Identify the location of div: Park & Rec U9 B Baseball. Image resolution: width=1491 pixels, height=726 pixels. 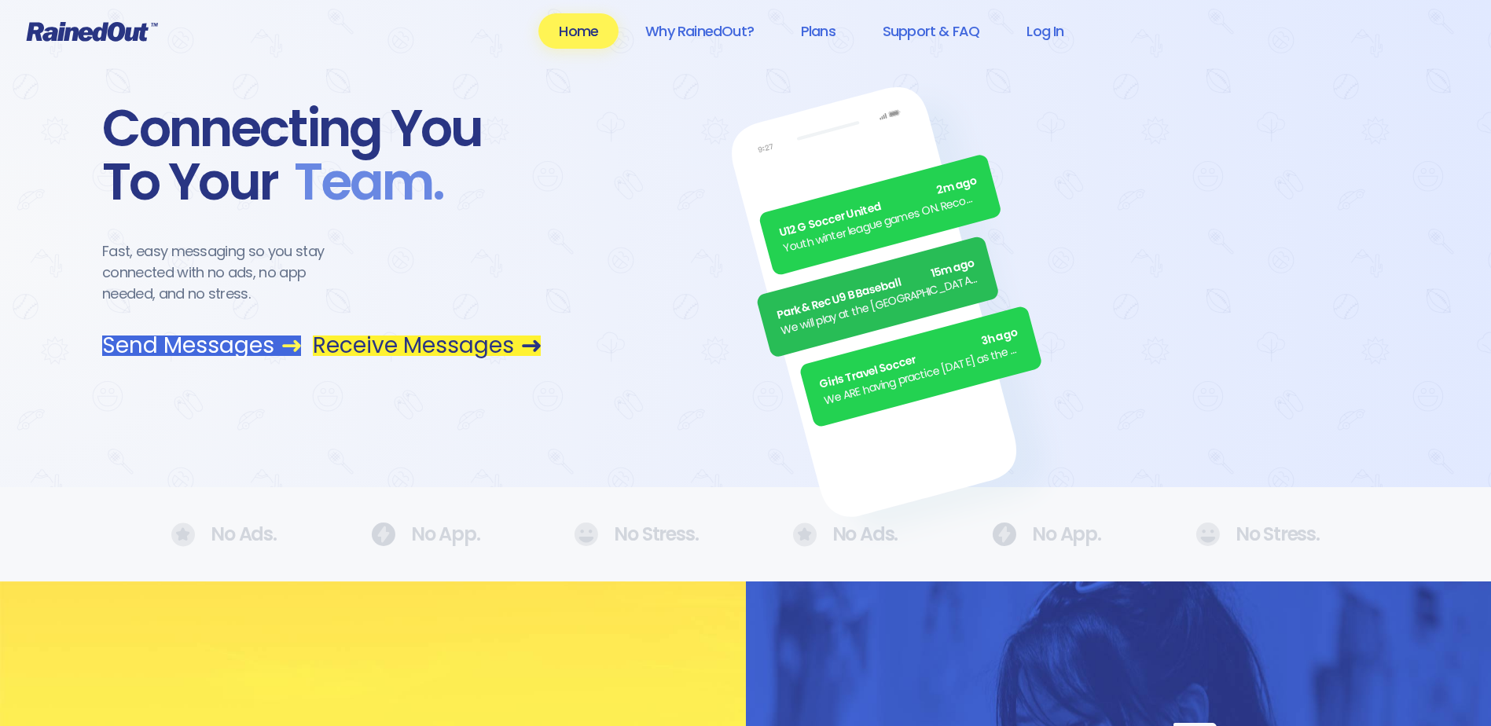
(875, 289).